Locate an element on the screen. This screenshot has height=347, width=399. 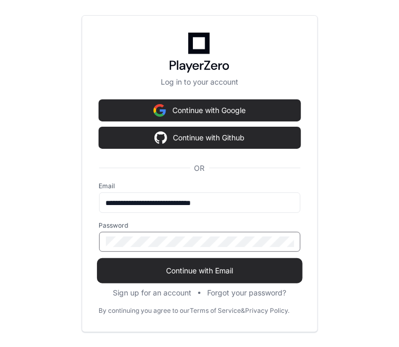
p: Log in to your account is located at coordinates (200, 82).